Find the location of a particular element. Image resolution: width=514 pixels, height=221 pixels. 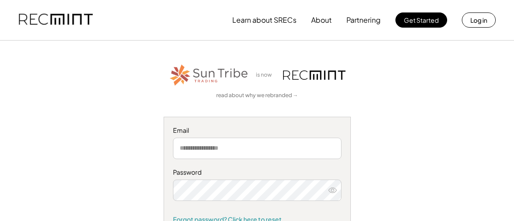

button: About is located at coordinates (322, 20).